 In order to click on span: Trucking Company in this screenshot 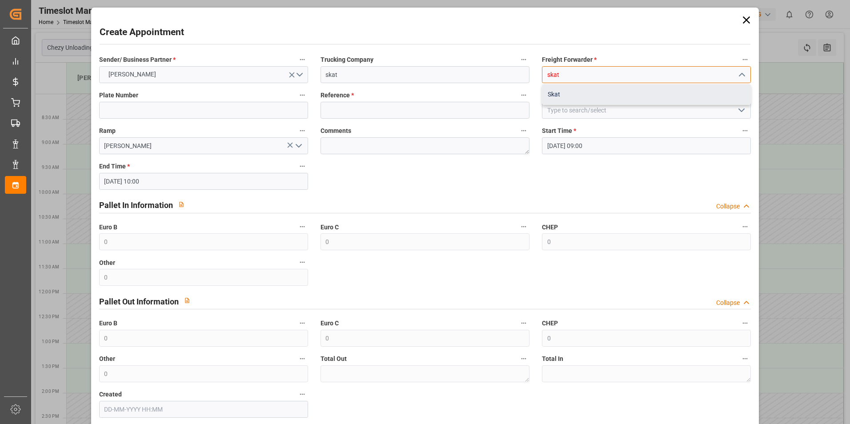, I will do `click(347, 60)`.